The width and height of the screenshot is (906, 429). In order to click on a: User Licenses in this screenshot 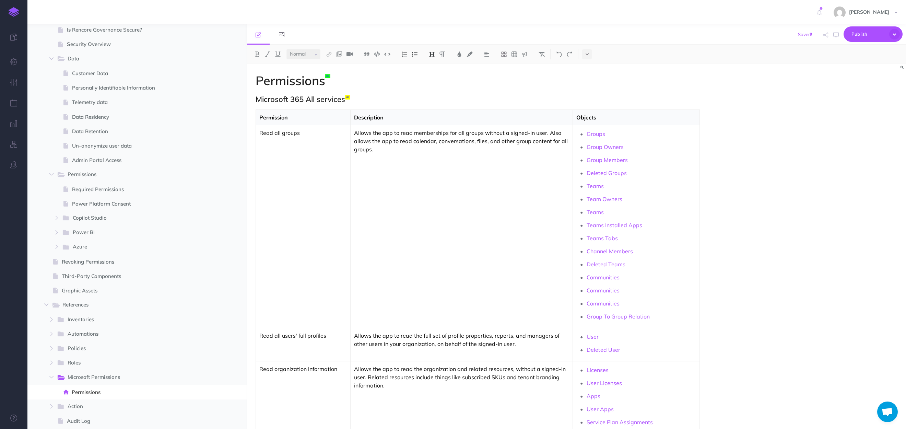, I will do `click(604, 383)`.